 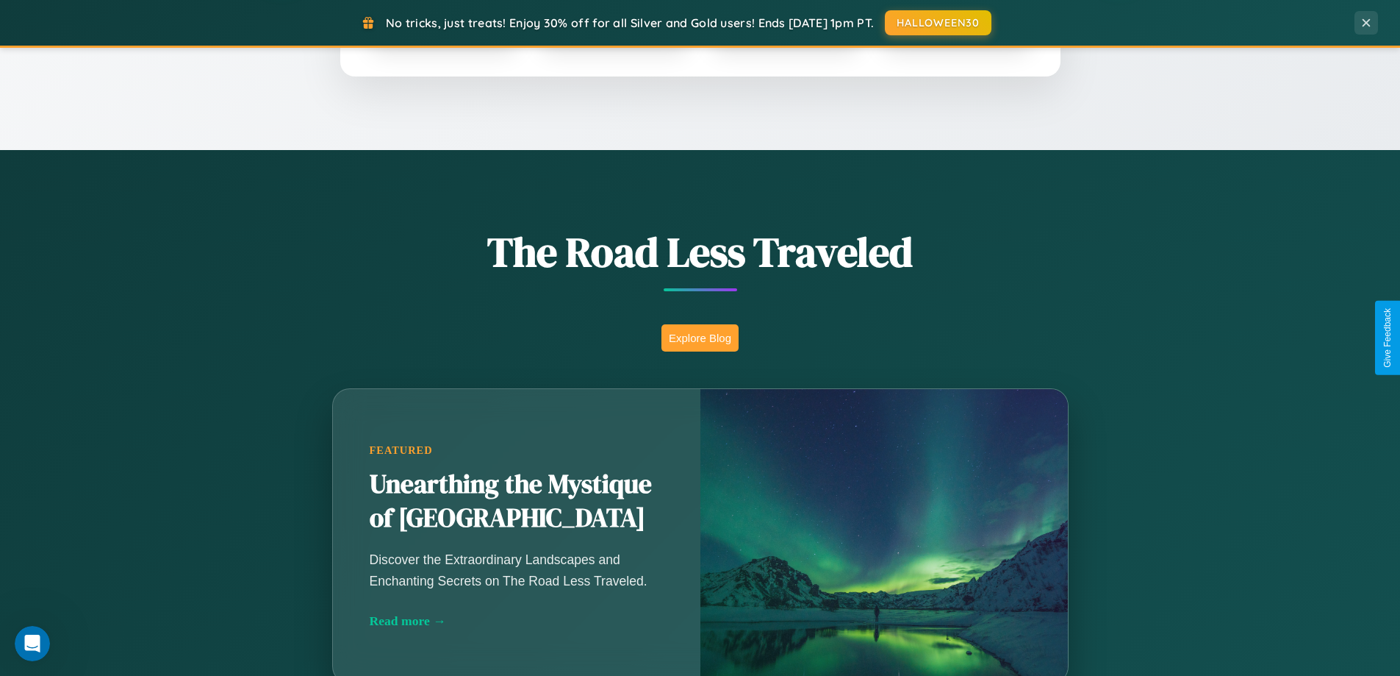 I want to click on div: Give Feedback, so click(x=1388, y=337).